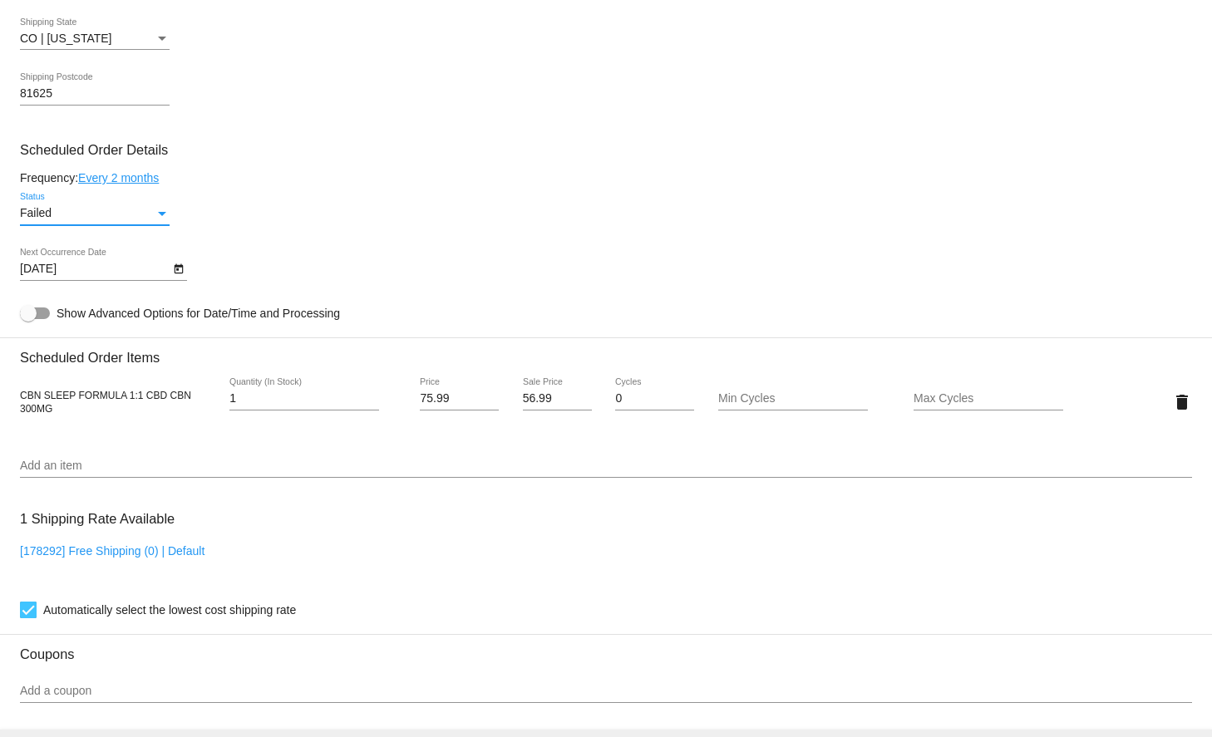 This screenshot has height=737, width=1212. What do you see at coordinates (97, 519) in the screenshot?
I see `h3: 1 Shipping Rate Available` at bounding box center [97, 519].